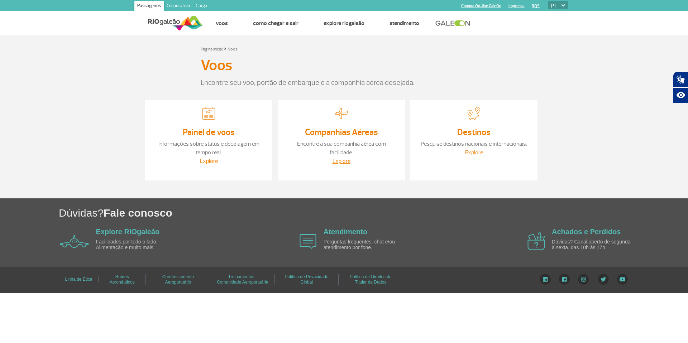 The height and width of the screenshot is (343, 688). What do you see at coordinates (680, 80) in the screenshot?
I see `button: Abrir tradutor de língua de sinais.` at bounding box center [680, 80].